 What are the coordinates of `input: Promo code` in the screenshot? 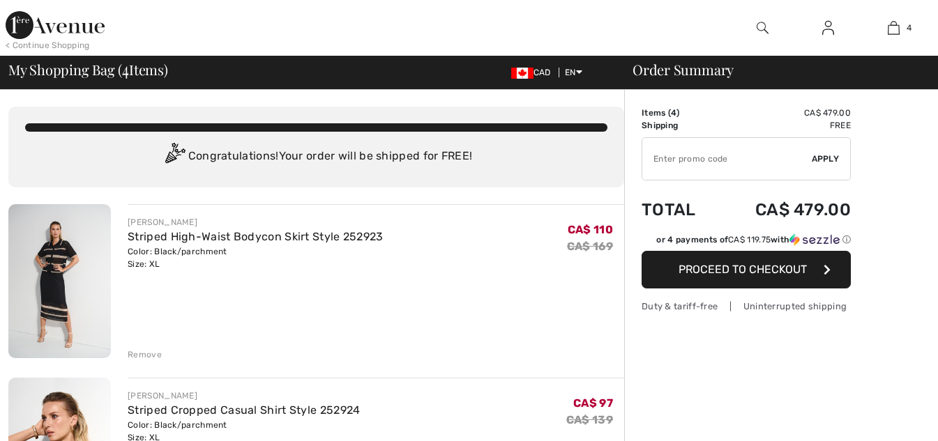 It's located at (726, 159).